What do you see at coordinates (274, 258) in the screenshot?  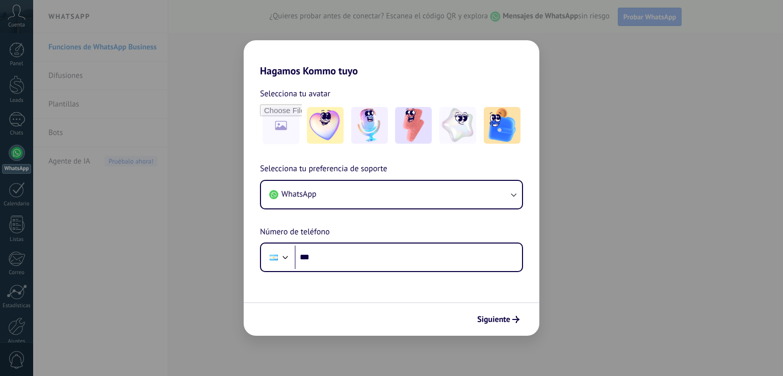 I see `div: Argentina: + 54` at bounding box center [274, 258].